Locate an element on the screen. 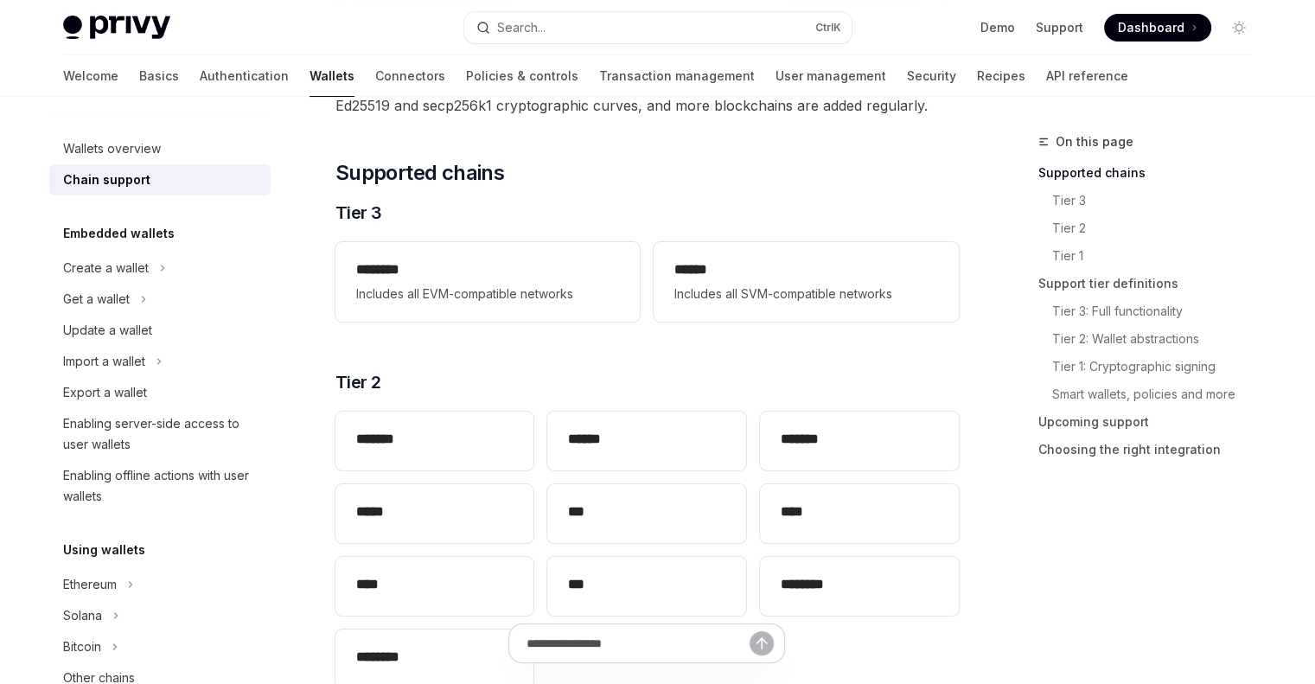  div: Update a wallet is located at coordinates (107, 330).